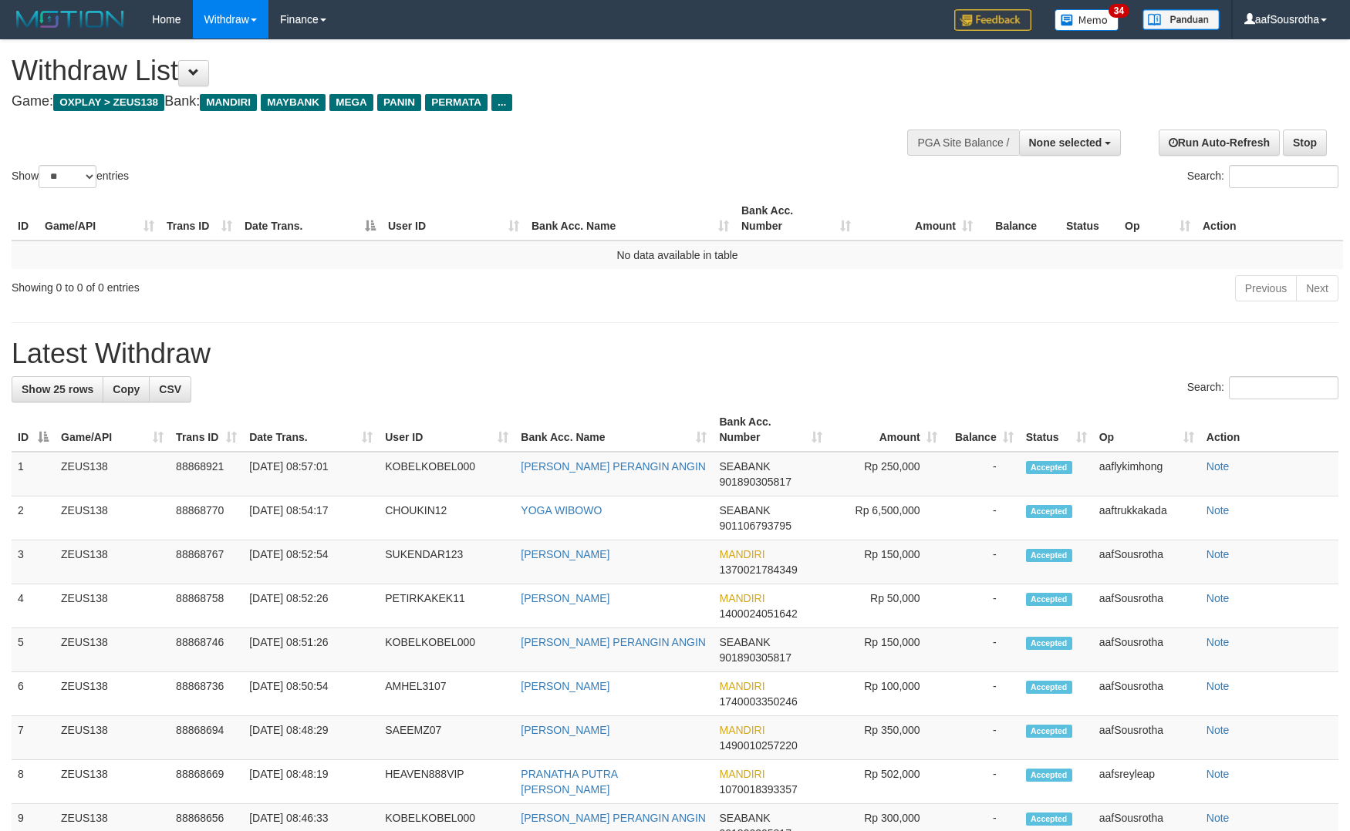 The height and width of the screenshot is (831, 1350). What do you see at coordinates (311, 430) in the screenshot?
I see `th: Date Trans.: activate to sort column ascending` at bounding box center [311, 430].